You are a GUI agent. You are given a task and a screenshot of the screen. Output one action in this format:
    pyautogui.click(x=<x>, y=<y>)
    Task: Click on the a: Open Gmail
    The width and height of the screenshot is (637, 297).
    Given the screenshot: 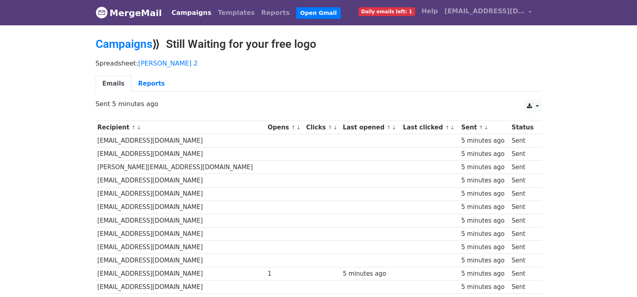 What is the action you would take?
    pyautogui.click(x=318, y=13)
    